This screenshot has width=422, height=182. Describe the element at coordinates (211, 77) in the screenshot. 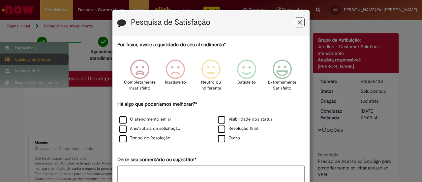

I see `div: Neutro ou indiferente` at that location.